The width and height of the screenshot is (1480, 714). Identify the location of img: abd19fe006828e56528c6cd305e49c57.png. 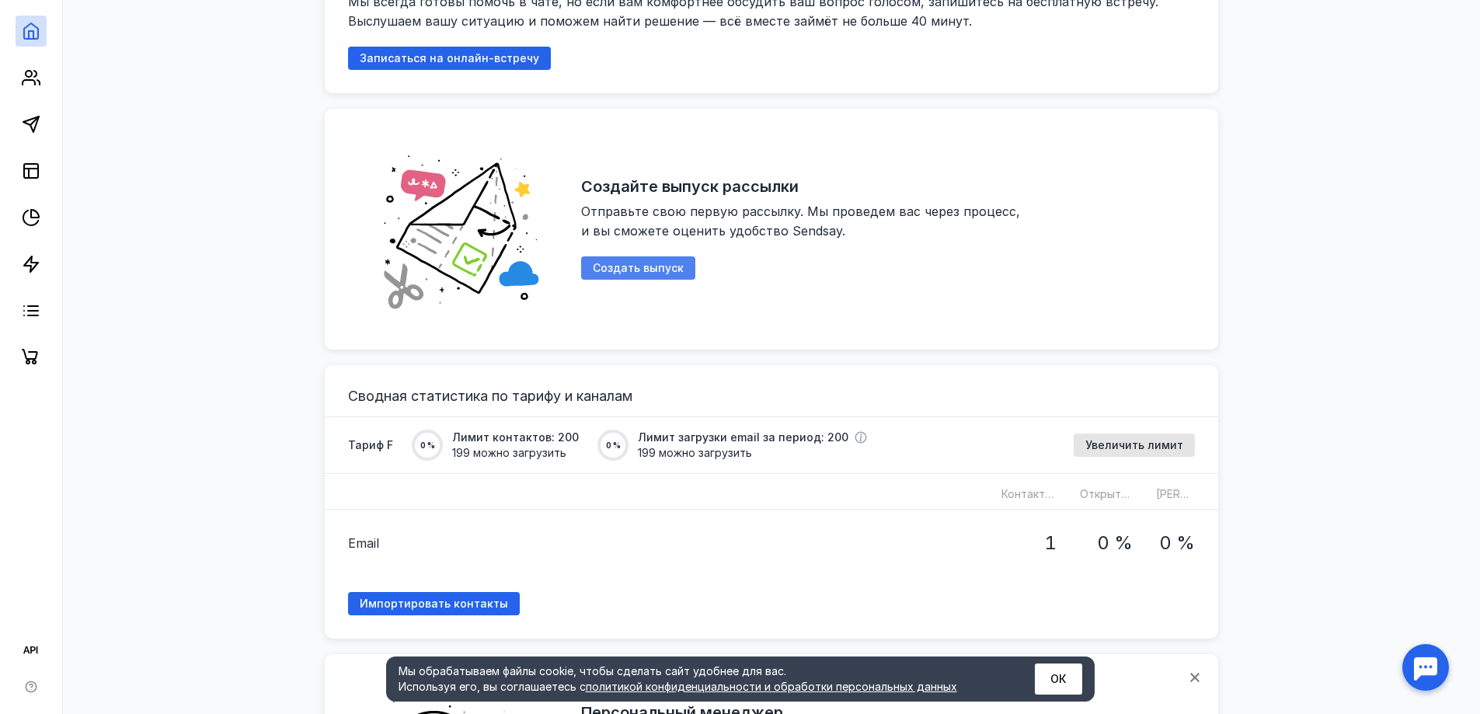
(461, 229).